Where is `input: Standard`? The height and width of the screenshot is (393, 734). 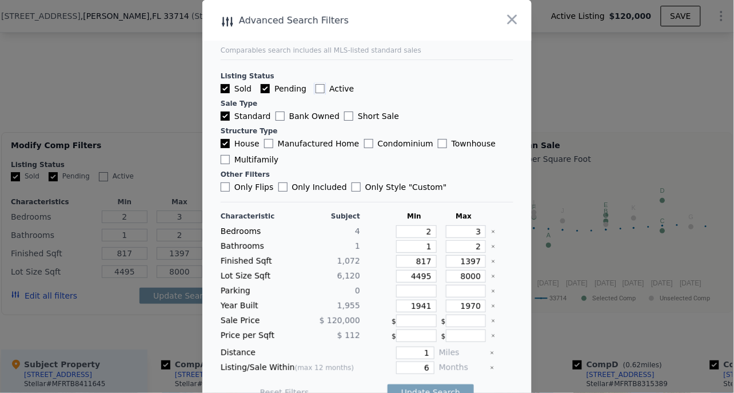
input: Standard is located at coordinates (225, 116).